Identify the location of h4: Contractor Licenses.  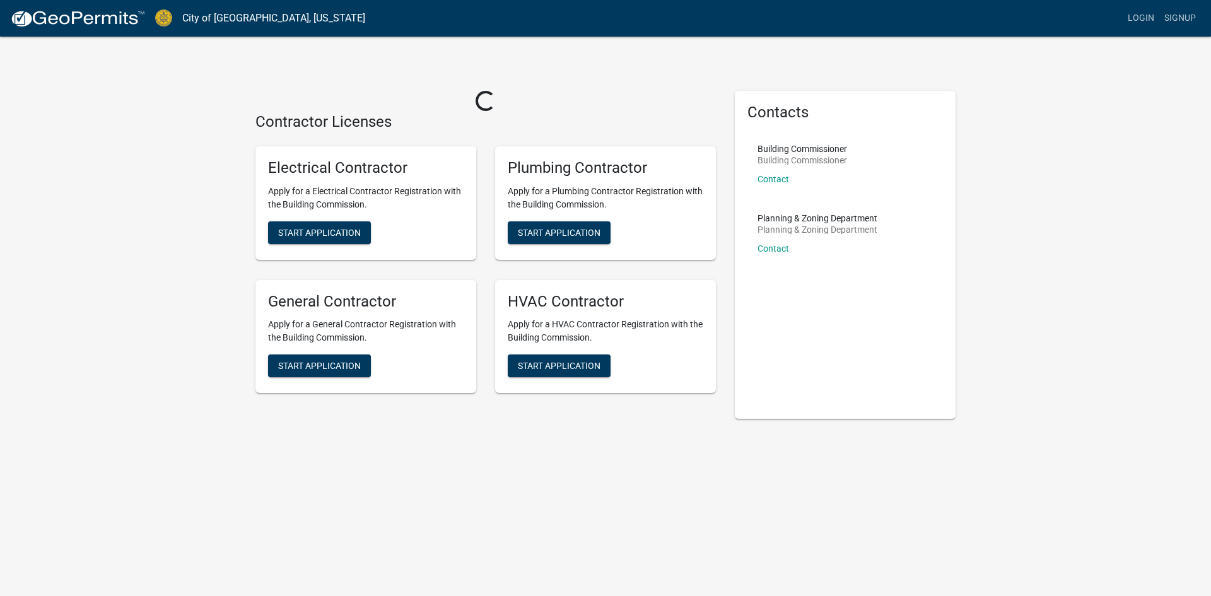
(486, 122).